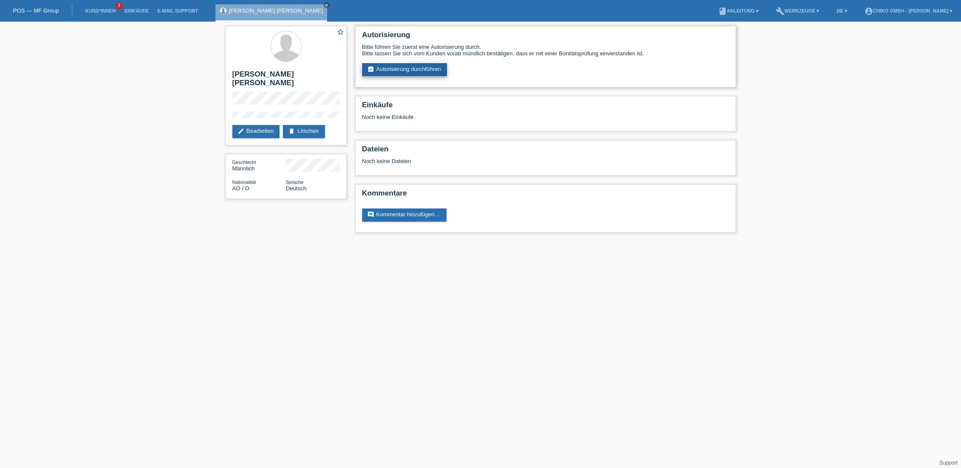 This screenshot has height=468, width=961. I want to click on div: Männlich, so click(259, 165).